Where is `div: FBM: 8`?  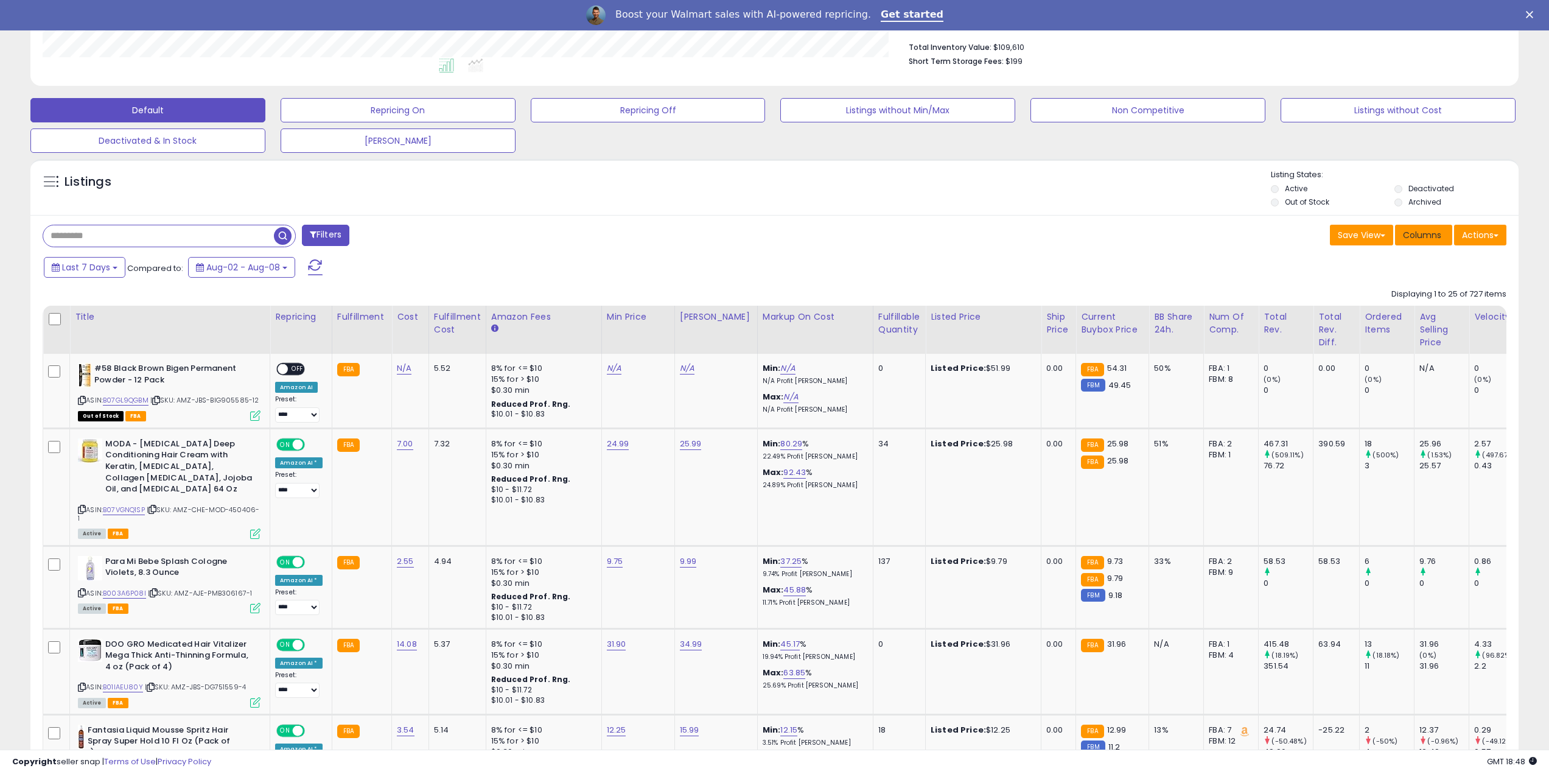 div: FBM: 8 is located at coordinates (1229, 379).